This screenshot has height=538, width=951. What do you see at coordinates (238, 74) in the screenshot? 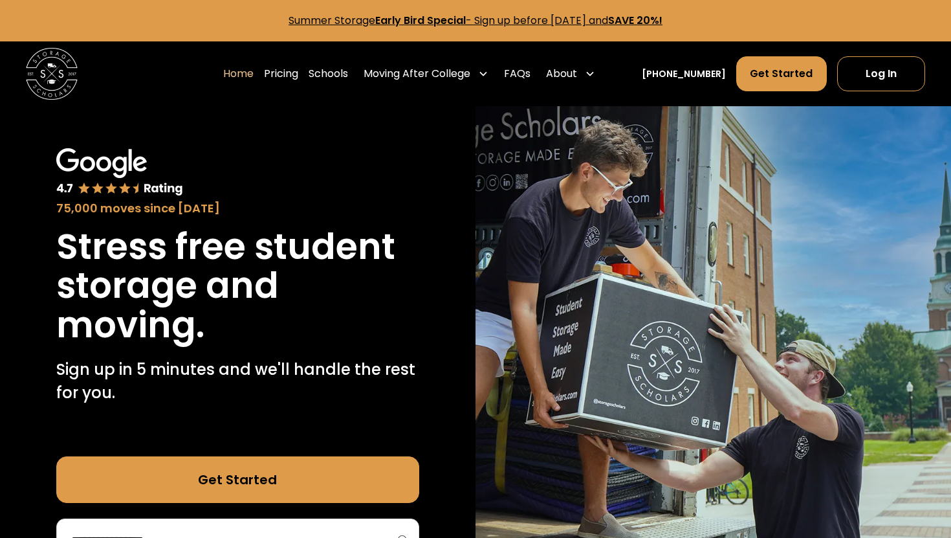
I see `a: Home` at bounding box center [238, 74].